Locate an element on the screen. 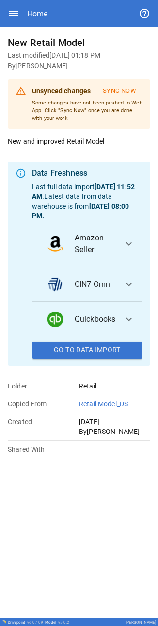 The height and width of the screenshot is (626, 158). div: Home is located at coordinates (37, 14).